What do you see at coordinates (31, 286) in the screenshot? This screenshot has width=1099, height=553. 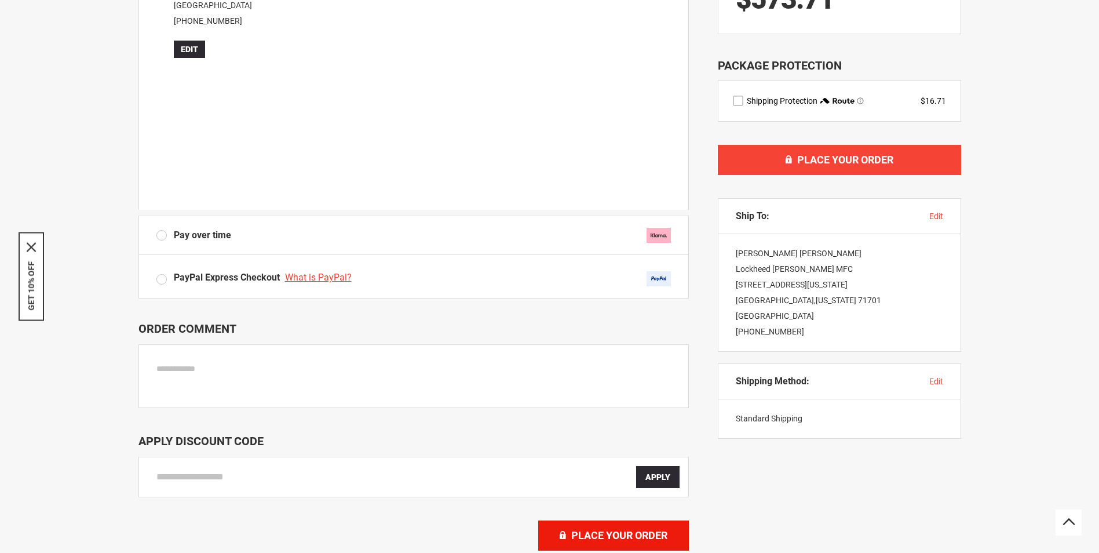 I see `button: GET 10% OFF` at bounding box center [31, 286].